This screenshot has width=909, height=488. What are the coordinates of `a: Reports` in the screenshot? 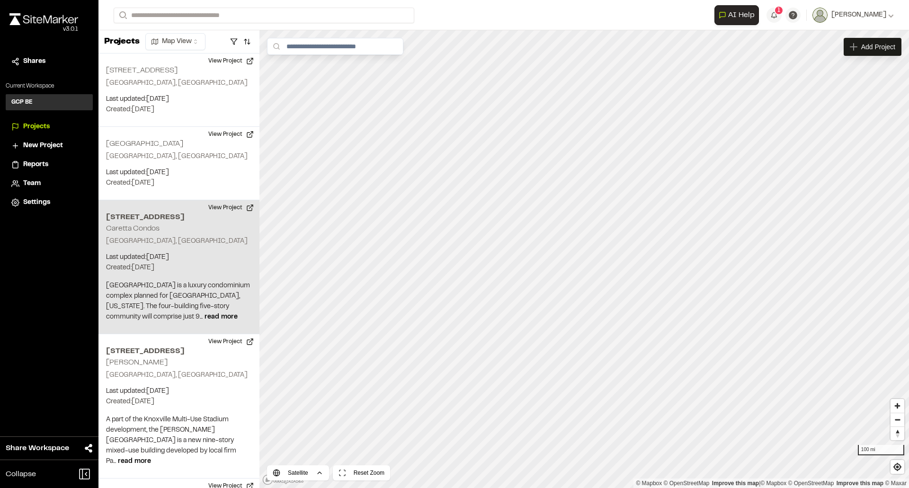 It's located at (49, 165).